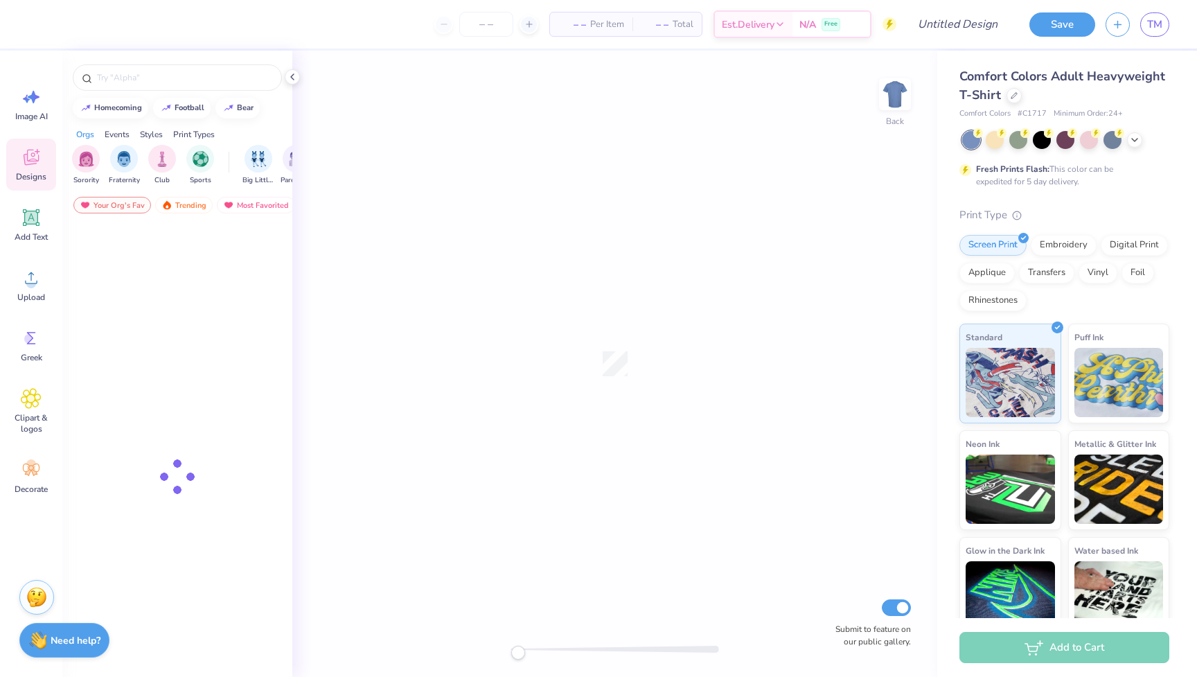  I want to click on button: homecoming, so click(110, 108).